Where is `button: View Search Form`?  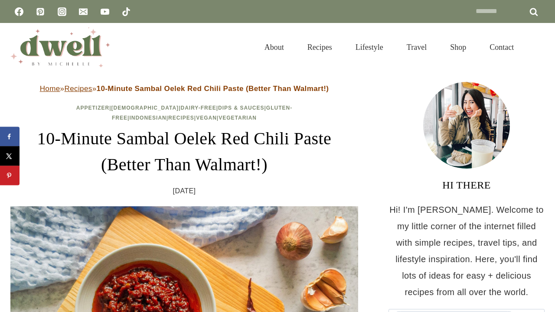 button: View Search Form is located at coordinates (537, 47).